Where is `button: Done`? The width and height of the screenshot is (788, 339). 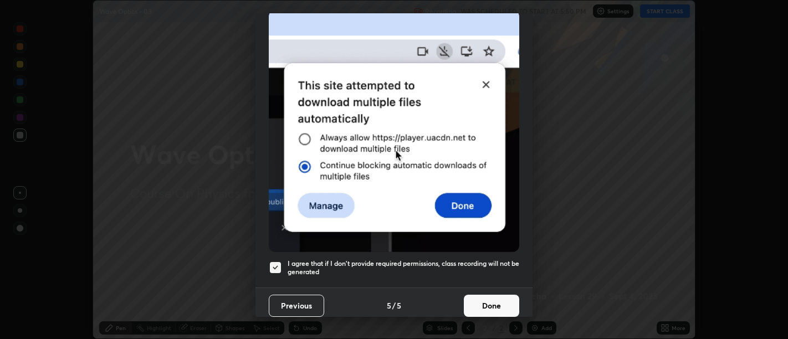 button: Done is located at coordinates (491, 306).